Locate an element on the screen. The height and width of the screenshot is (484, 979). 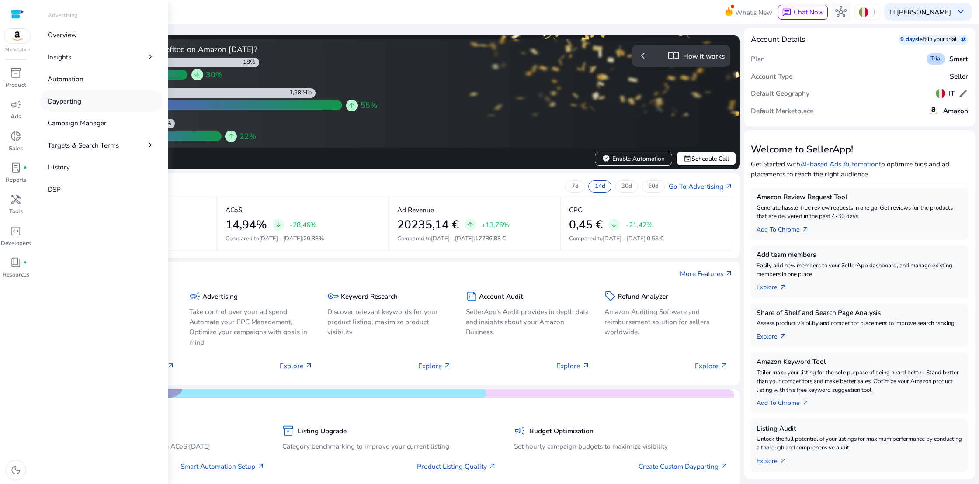
span: 55% is located at coordinates (369, 105).